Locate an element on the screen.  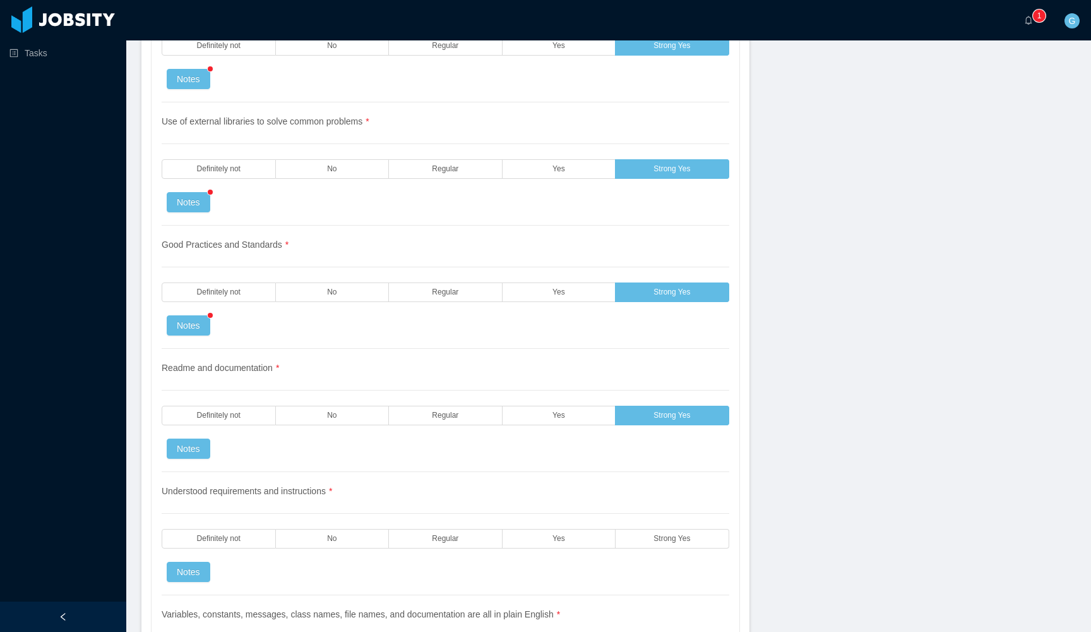
sup: 1 is located at coordinates (1040, 16).